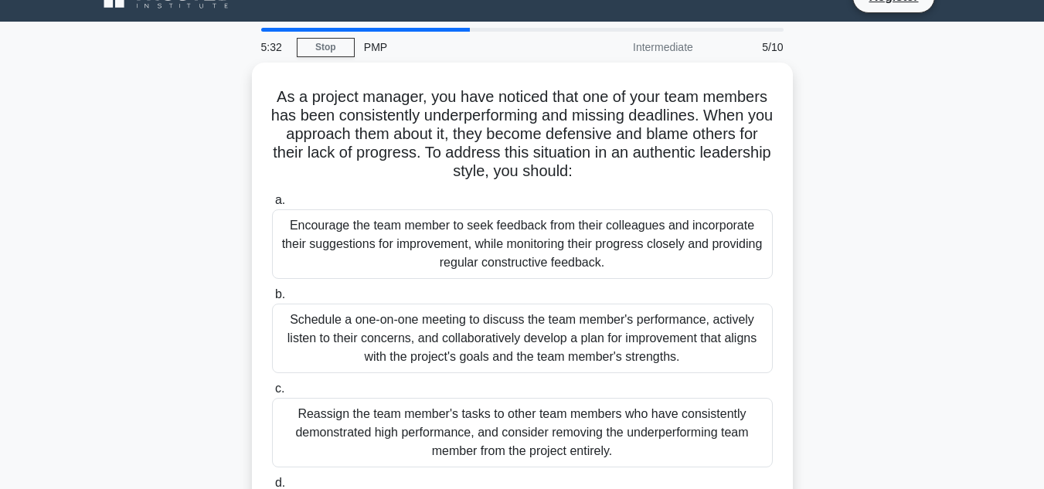  What do you see at coordinates (634, 47) in the screenshot?
I see `div: Intermediate` at bounding box center [634, 47].